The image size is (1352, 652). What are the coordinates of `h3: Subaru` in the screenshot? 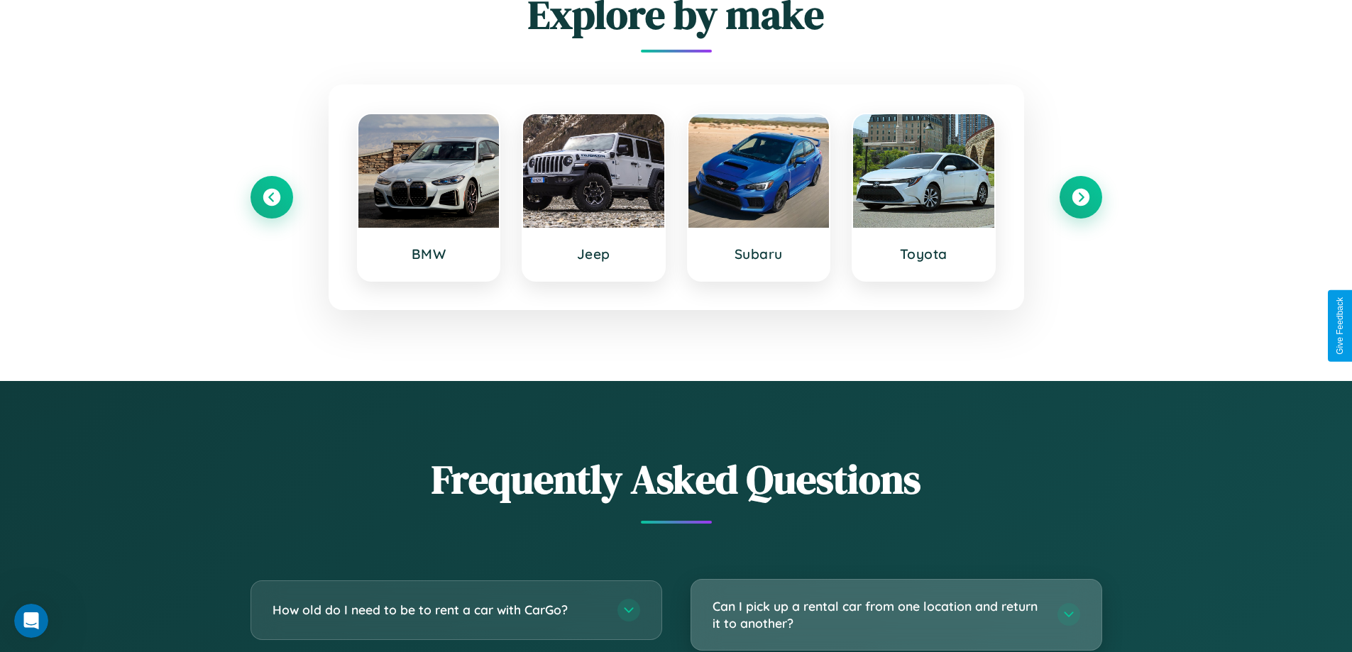 It's located at (759, 254).